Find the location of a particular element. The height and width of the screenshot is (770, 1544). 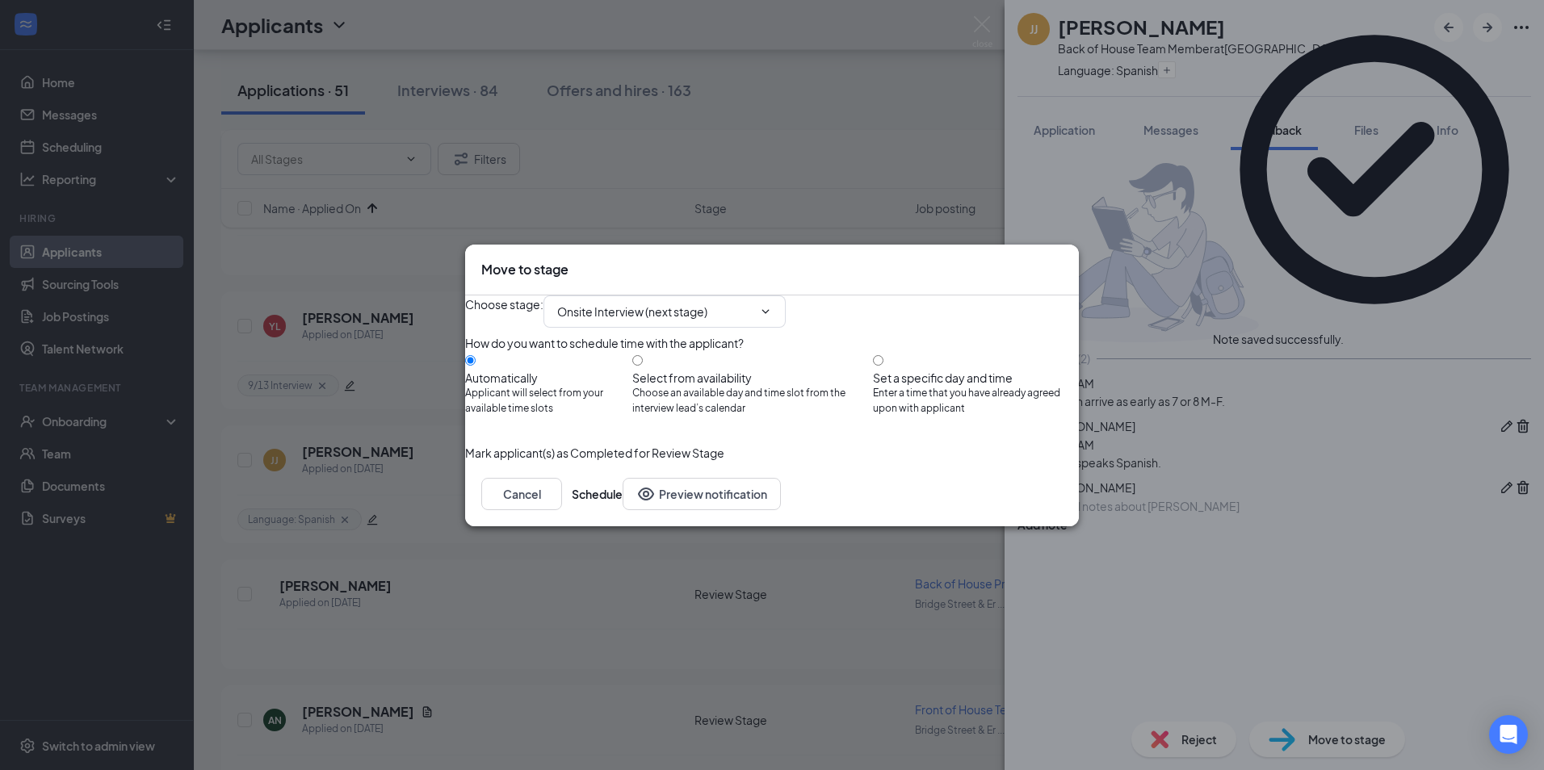

button: Preview notificationEye is located at coordinates (702, 494).